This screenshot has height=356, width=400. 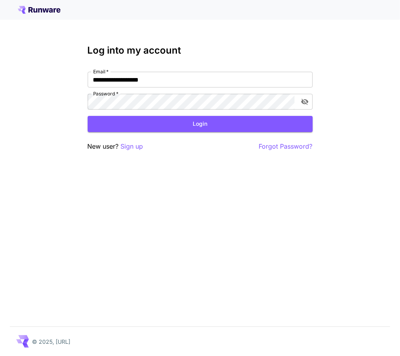 I want to click on p: Forgot Password?, so click(x=286, y=146).